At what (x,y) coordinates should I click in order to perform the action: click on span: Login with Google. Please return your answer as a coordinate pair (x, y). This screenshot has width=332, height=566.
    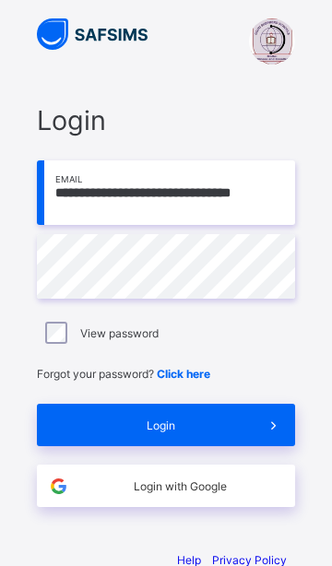
    Looking at the image, I should click on (180, 486).